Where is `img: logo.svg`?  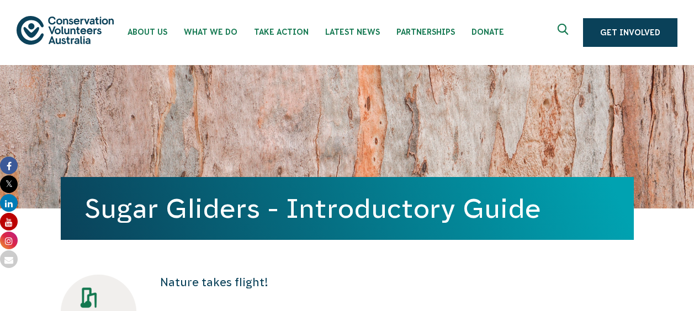 img: logo.svg is located at coordinates (65, 30).